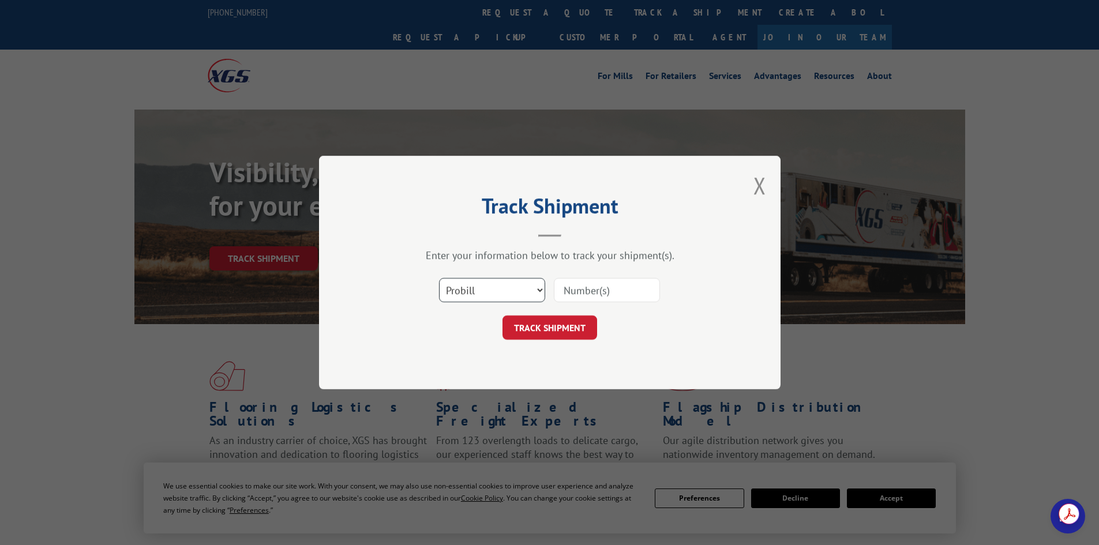  I want to click on button: TRACK SHIPMENT, so click(550, 328).